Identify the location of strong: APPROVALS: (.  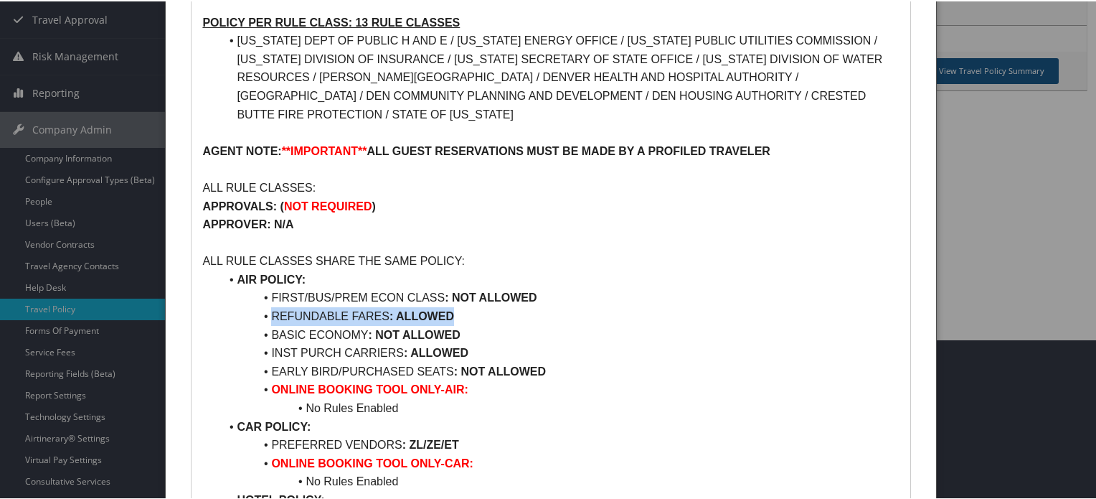
(243, 204).